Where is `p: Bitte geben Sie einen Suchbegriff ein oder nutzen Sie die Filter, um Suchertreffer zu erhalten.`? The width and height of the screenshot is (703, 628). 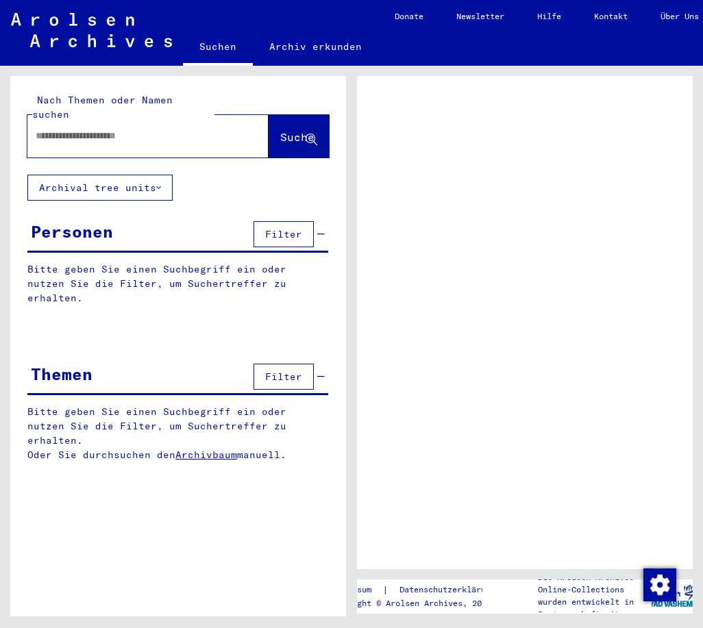
p: Bitte geben Sie einen Suchbegriff ein oder nutzen Sie die Filter, um Suchertreffer zu erhalten. is located at coordinates (177, 284).